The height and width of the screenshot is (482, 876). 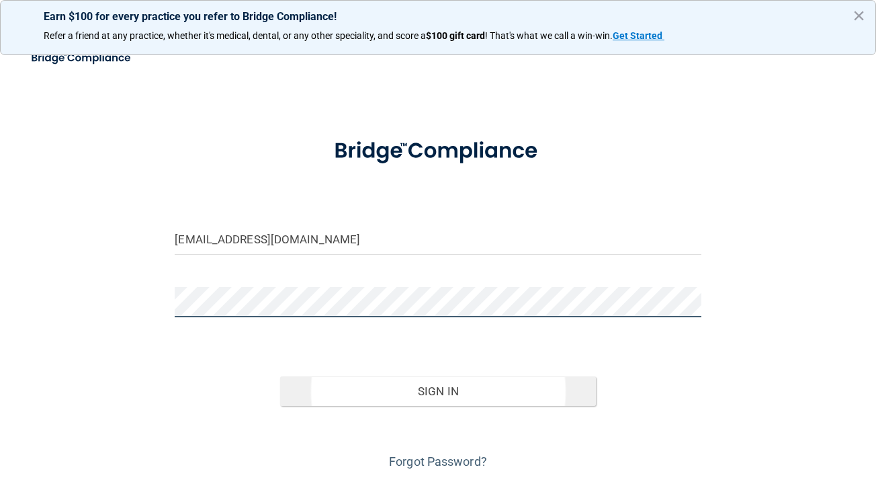 I want to click on span: Refer a friend at any practice, whether it's medical, dental, or any other speciality, and score a, so click(x=234, y=36).